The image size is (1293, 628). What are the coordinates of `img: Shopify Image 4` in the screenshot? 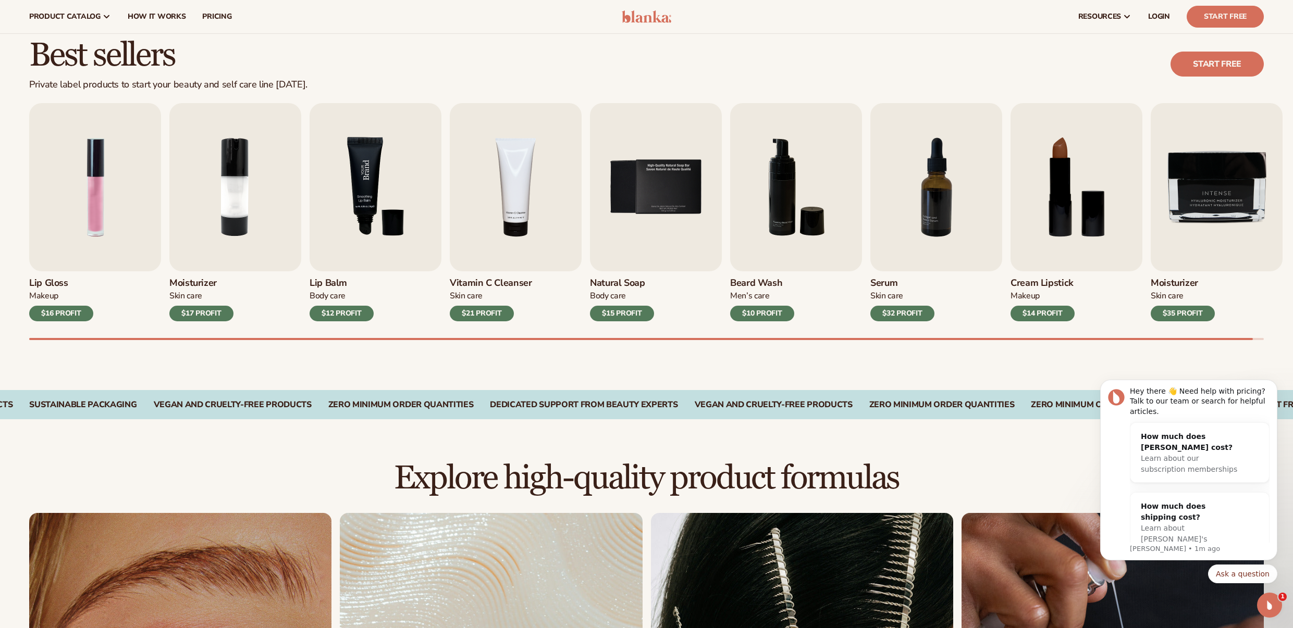 It's located at (375, 187).